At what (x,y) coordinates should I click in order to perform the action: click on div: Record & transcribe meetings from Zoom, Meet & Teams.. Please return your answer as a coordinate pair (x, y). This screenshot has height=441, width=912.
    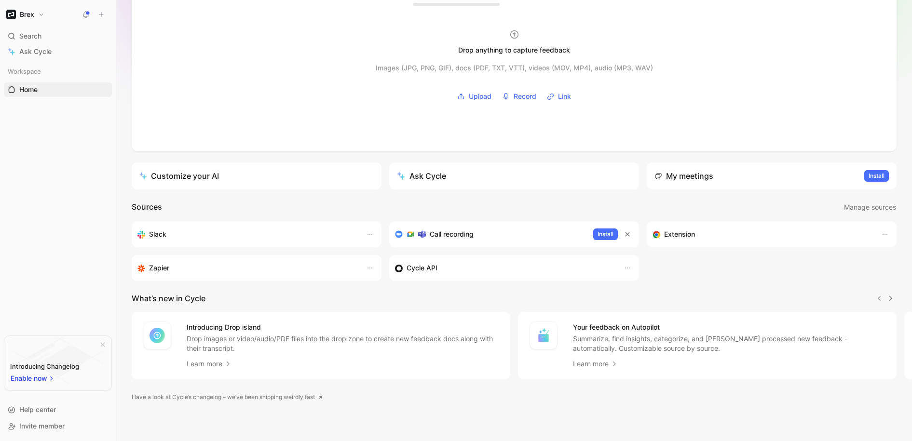
    Looking at the image, I should click on (490, 234).